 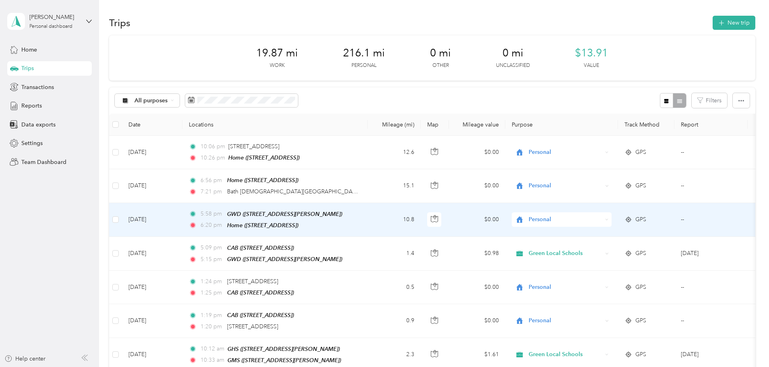 What do you see at coordinates (277, 53) in the screenshot?
I see `span: 19.87 mi` at bounding box center [277, 53].